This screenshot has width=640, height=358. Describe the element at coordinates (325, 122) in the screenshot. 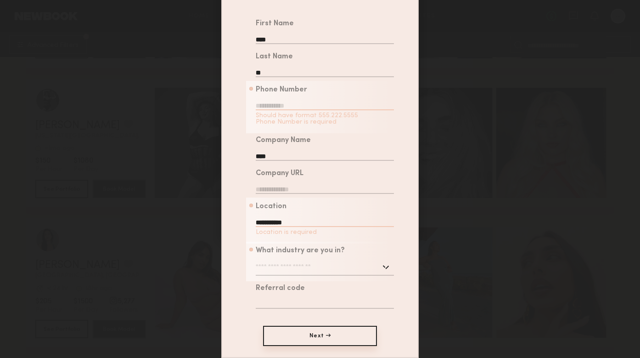

I see `div: Phone Number is required` at that location.